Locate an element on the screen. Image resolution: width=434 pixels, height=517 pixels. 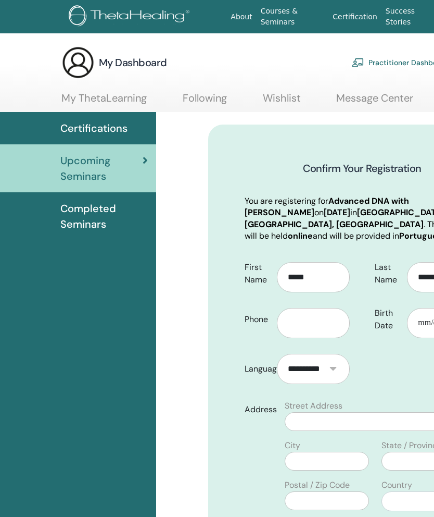
a: Certification is located at coordinates (355, 17).